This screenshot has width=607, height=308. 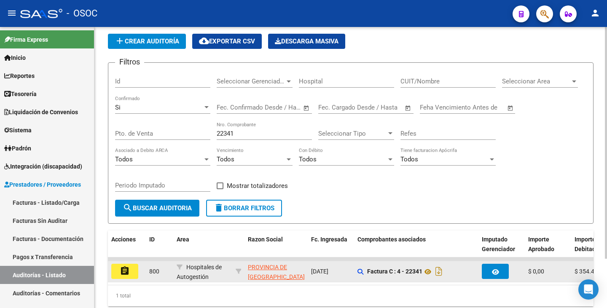 What do you see at coordinates (127, 249) in the screenshot?
I see `datatable-header-cell: Acciones` at bounding box center [127, 249].